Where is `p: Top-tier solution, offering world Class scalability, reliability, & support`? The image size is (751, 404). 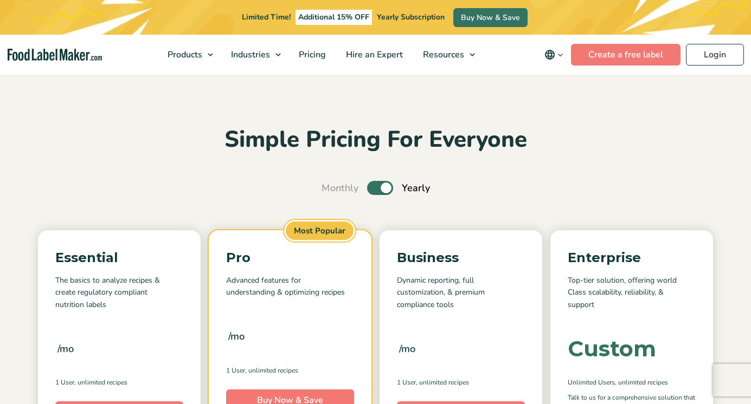
p: Top-tier solution, offering world Class scalability, reliability, & support is located at coordinates (631, 293).